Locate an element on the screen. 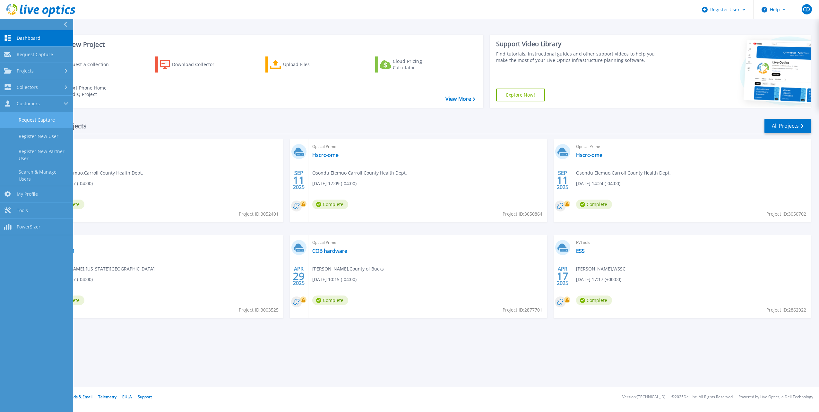 The width and height of the screenshot is (819, 412). span: 29 is located at coordinates (299, 276).